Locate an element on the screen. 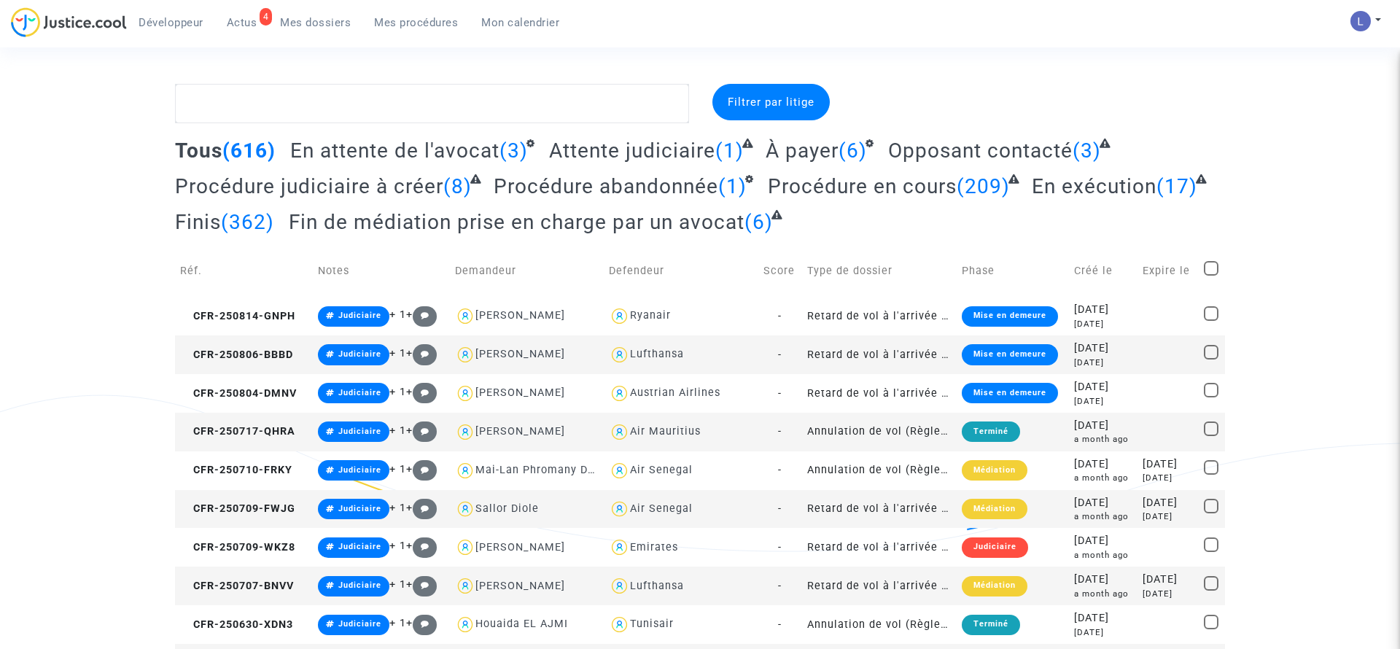  div: Emirates is located at coordinates (654, 547).